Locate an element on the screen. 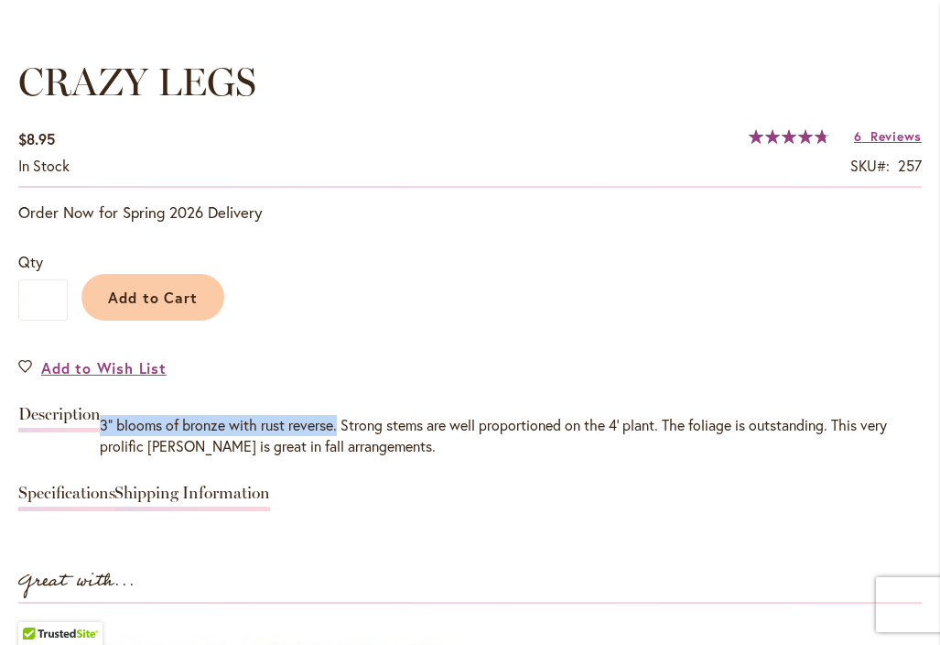 The height and width of the screenshot is (645, 940). div: 257 is located at coordinates (910, 166).